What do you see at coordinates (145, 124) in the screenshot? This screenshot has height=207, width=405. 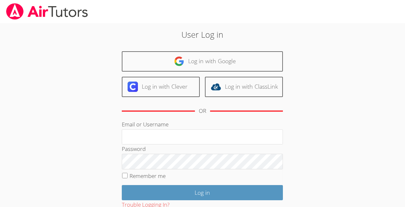 I see `label: Email or Username` at bounding box center [145, 124].